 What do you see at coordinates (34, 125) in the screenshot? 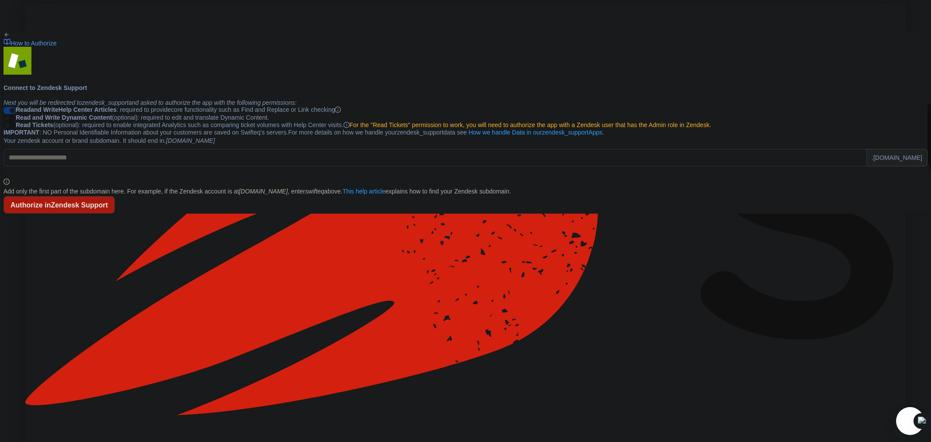
I see `strong: Read Tickets` at bounding box center [34, 125].